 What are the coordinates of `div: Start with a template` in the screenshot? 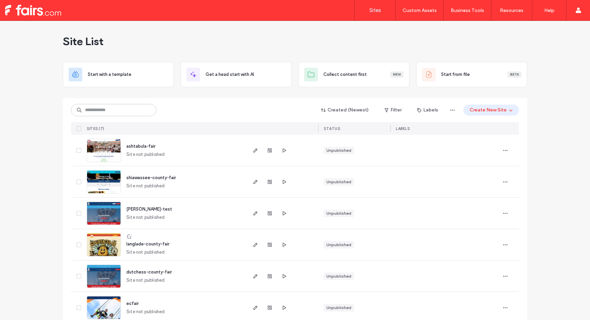 It's located at (118, 74).